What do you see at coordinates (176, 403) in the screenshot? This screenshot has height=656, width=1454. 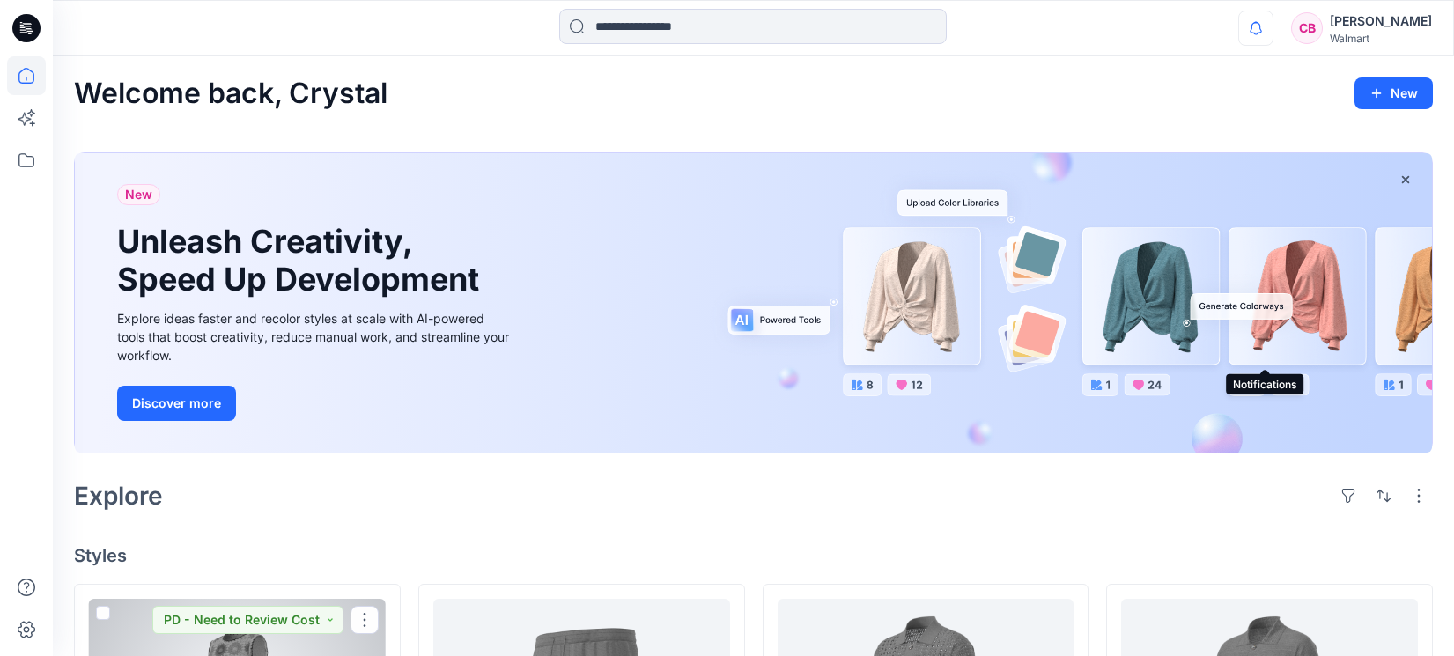 I see `button: Discover more` at bounding box center [176, 403].